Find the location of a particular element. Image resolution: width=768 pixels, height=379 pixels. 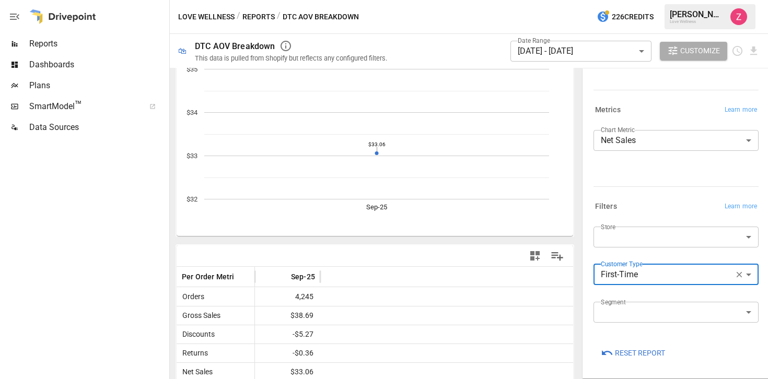

text: Sep-25 is located at coordinates (377, 207).